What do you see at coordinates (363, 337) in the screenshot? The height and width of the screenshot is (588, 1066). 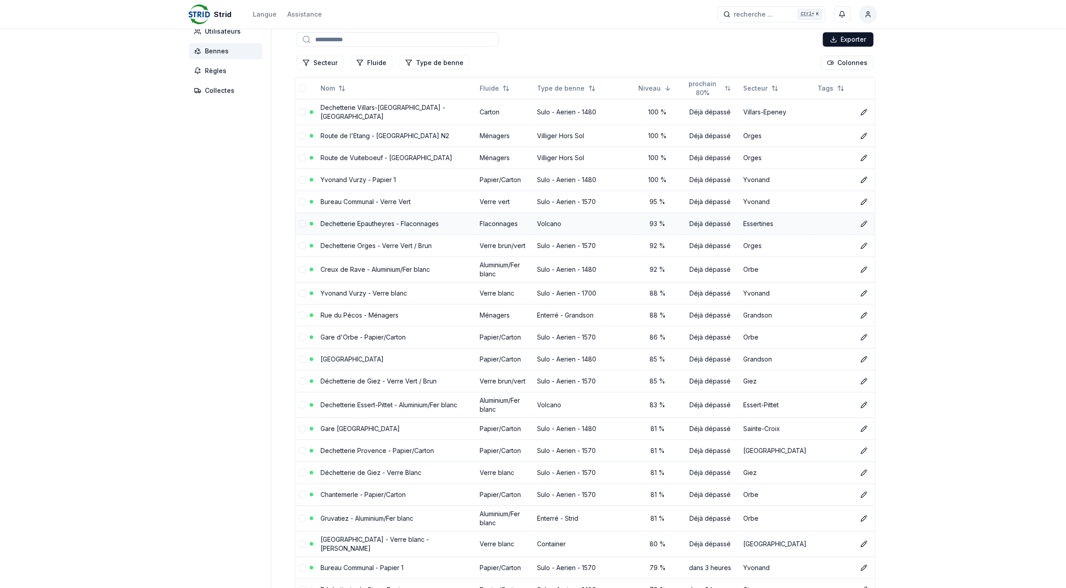 I see `a: Gare d'Orbe - Papier/Carton` at bounding box center [363, 337].